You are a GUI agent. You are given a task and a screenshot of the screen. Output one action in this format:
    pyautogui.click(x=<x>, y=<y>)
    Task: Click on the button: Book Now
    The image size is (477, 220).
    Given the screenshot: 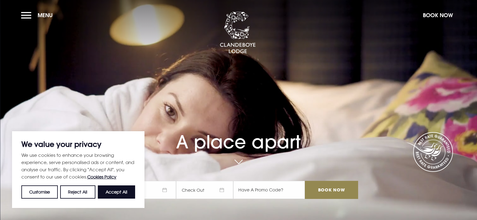 What is the action you would take?
    pyautogui.click(x=438, y=15)
    